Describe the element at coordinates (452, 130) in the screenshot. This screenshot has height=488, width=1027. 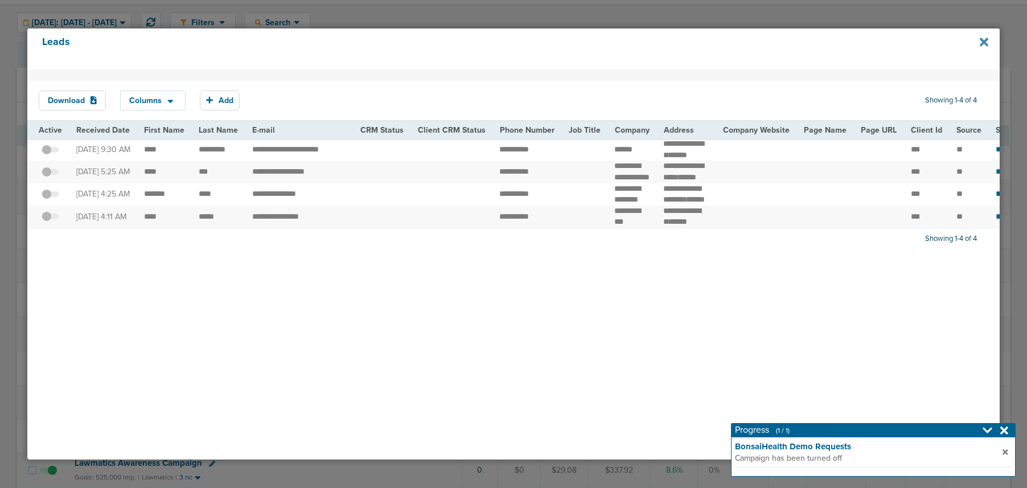
I see `th: Client CRM Status` at that location.